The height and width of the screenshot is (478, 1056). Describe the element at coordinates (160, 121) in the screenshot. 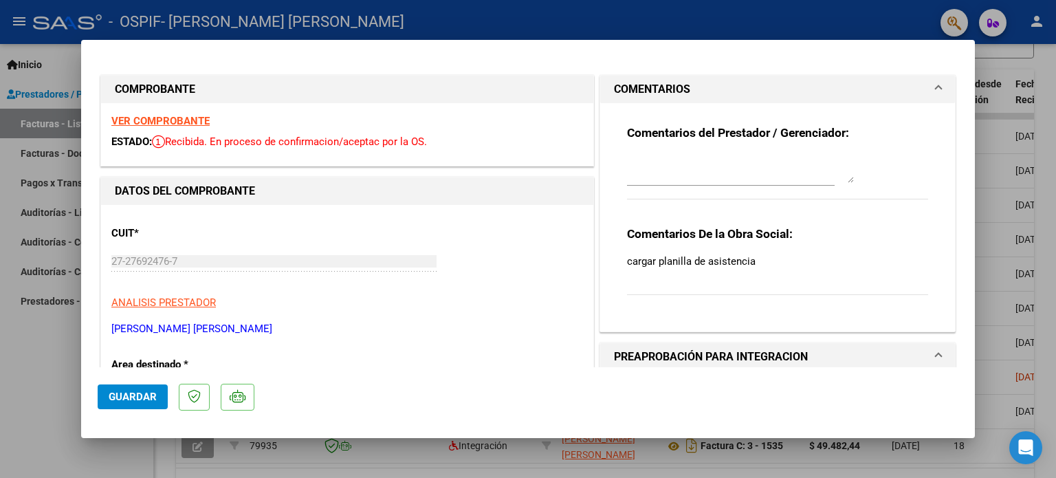

I see `strong: VER COMPROBANTE` at that location.